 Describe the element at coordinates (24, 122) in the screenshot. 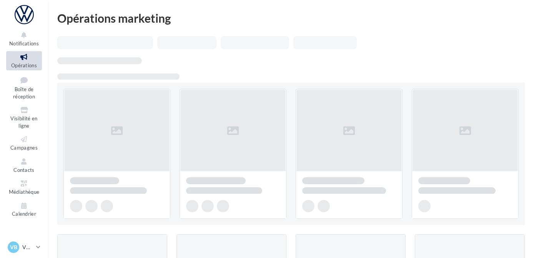

I see `span: Visibilité en ligne` at that location.